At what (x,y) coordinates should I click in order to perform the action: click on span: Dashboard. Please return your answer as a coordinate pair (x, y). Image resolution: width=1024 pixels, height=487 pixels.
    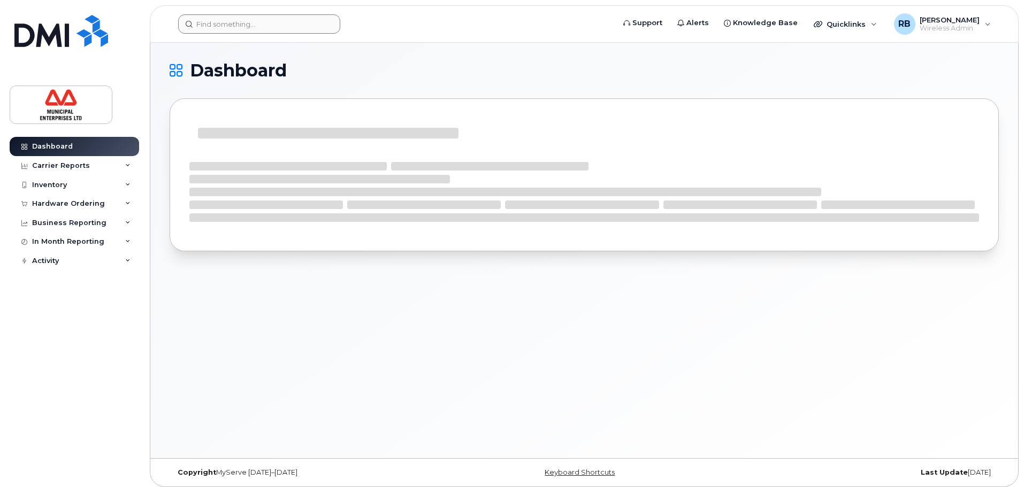
    Looking at the image, I should click on (238, 71).